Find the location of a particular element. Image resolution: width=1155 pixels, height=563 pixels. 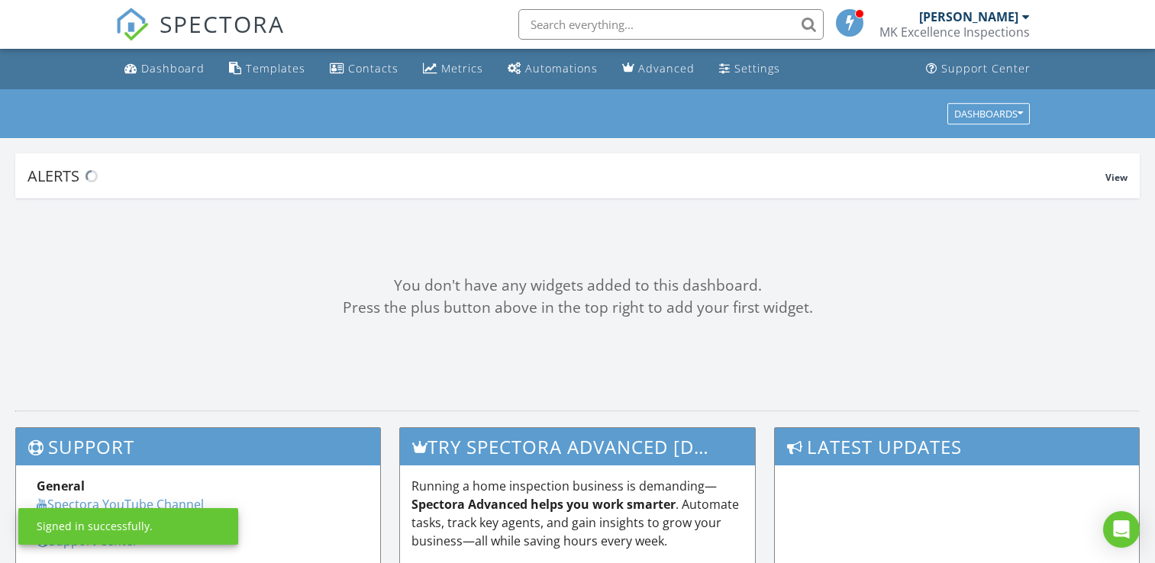

div: Alerts is located at coordinates (566, 176).